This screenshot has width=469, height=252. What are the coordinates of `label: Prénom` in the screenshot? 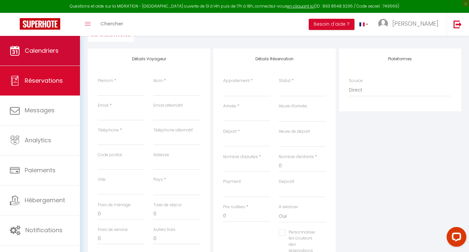 It's located at (105, 81).